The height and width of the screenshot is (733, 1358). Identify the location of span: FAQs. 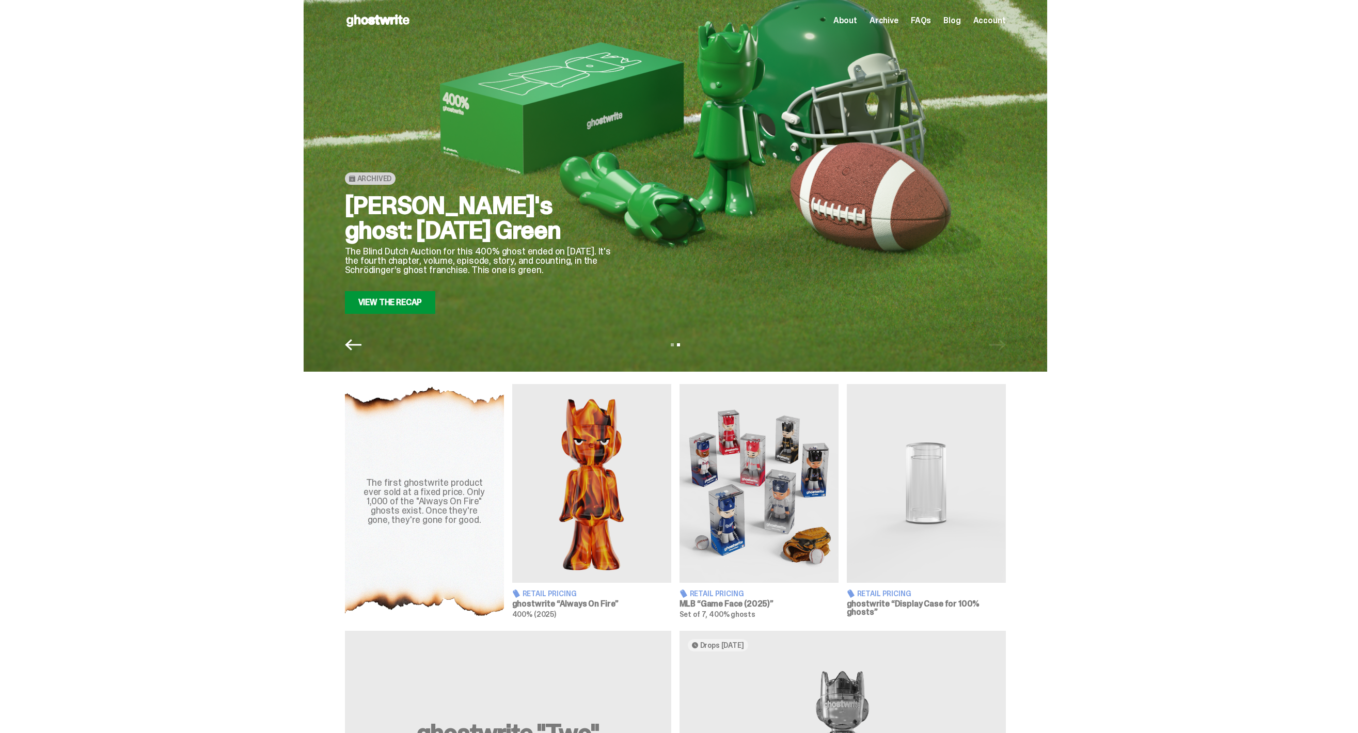
(920, 21).